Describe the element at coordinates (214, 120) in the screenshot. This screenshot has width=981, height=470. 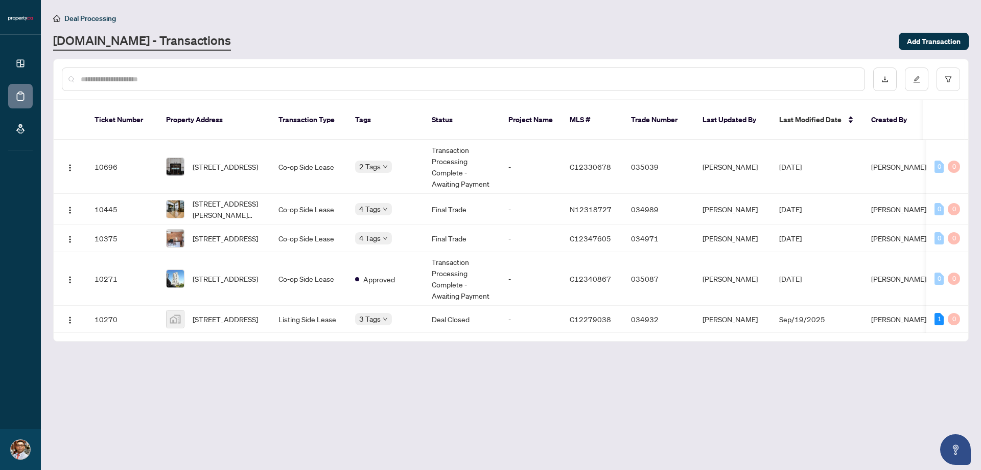
I see `th: Property Address` at that location.